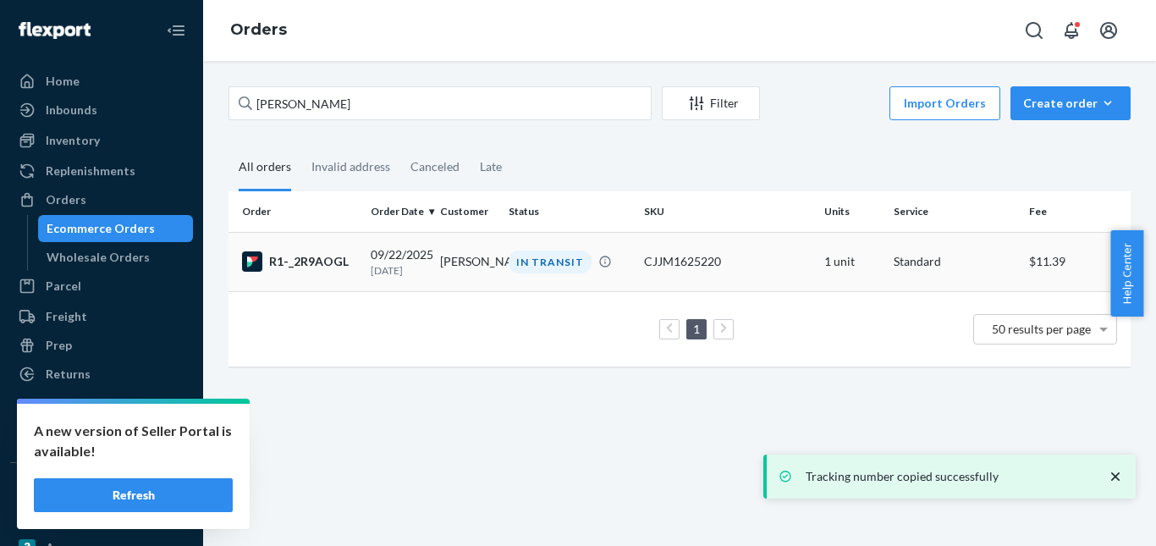  What do you see at coordinates (440, 103) in the screenshot?
I see `input: Search orders` at bounding box center [440, 103].